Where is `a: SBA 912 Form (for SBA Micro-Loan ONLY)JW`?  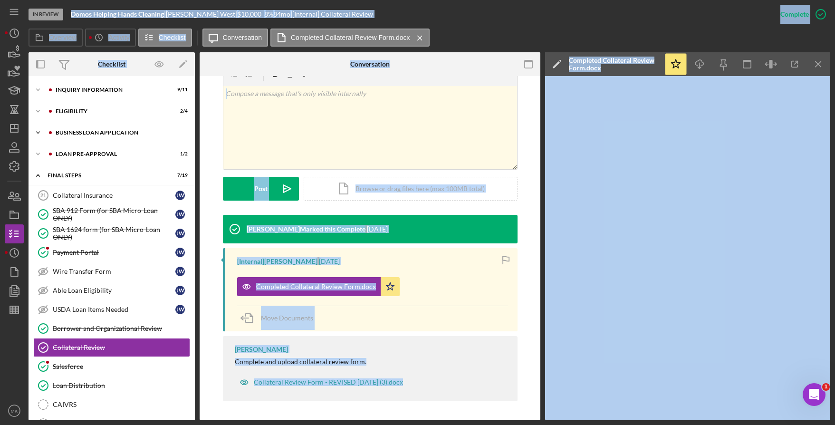 a: SBA 912 Form (for SBA Micro-Loan ONLY)JW is located at coordinates (112, 214).